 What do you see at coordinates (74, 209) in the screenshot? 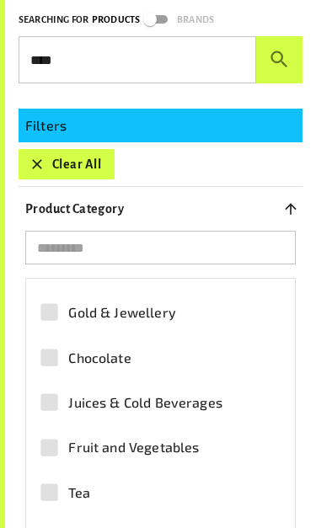
I see `p: Product Category` at bounding box center [74, 209].